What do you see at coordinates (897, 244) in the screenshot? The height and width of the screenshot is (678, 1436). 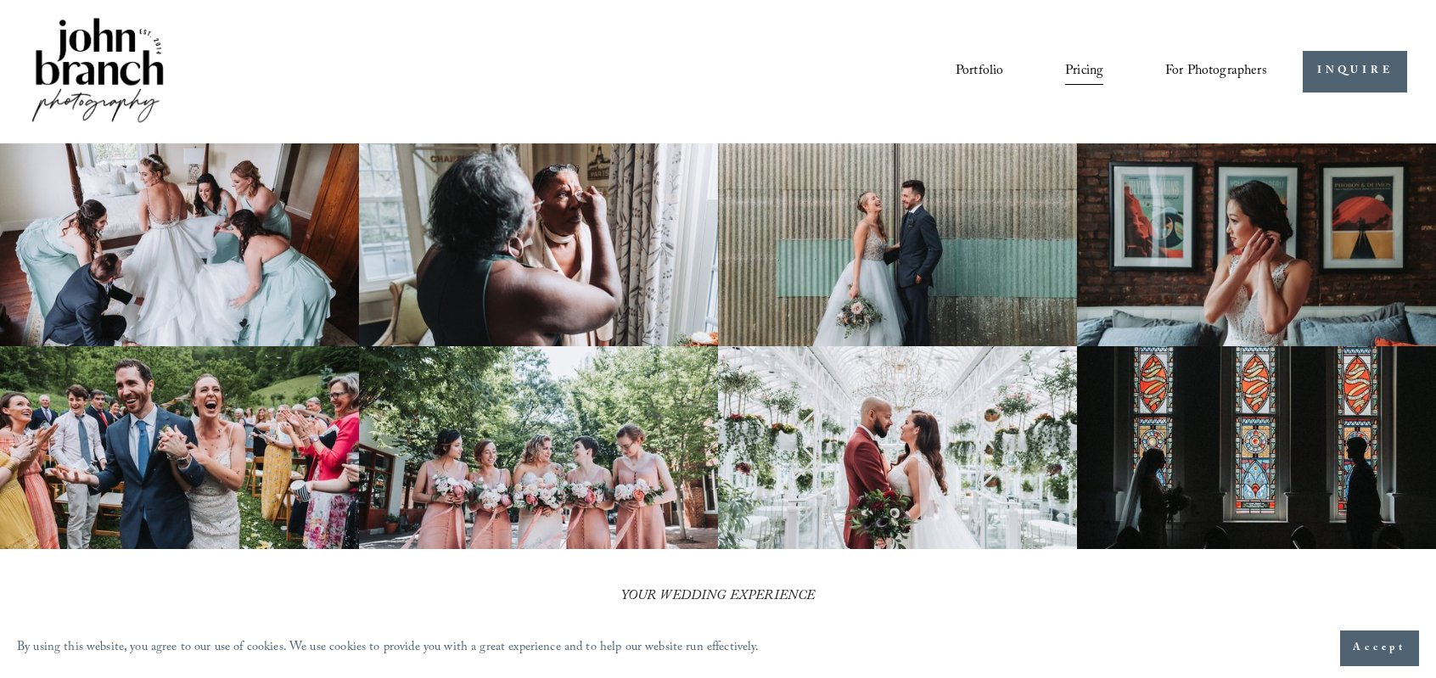 I see `img: A bride and groom standing together, laughing, with the bride holding a bouquet in front of a cor...` at bounding box center [897, 244].